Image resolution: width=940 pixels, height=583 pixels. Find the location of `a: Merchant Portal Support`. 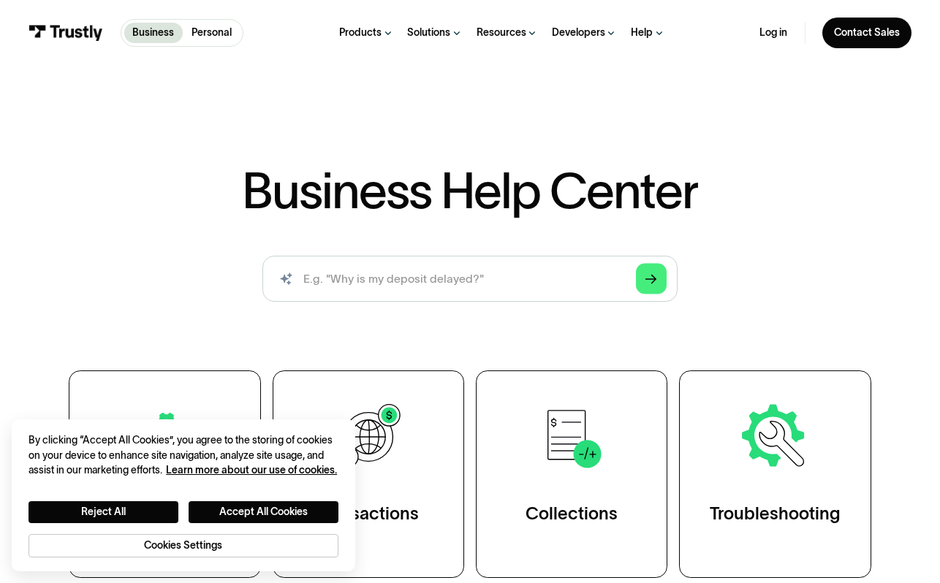

a: Merchant Portal Support is located at coordinates (165, 475).